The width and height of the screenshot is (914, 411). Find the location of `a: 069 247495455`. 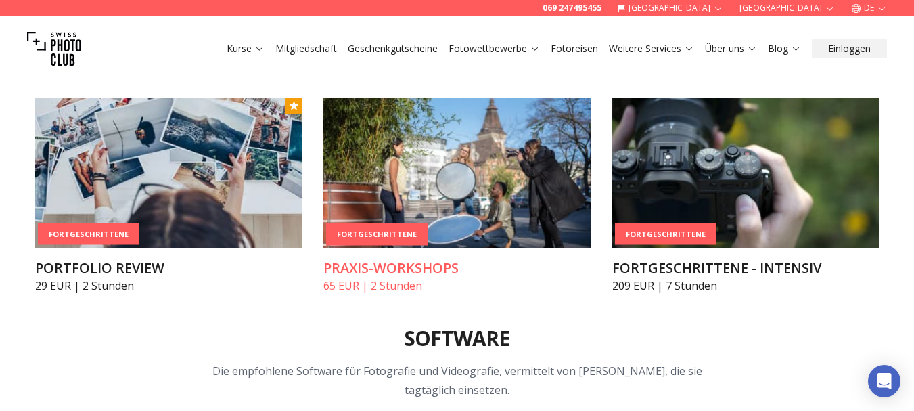

a: 069 247495455 is located at coordinates (572, 8).